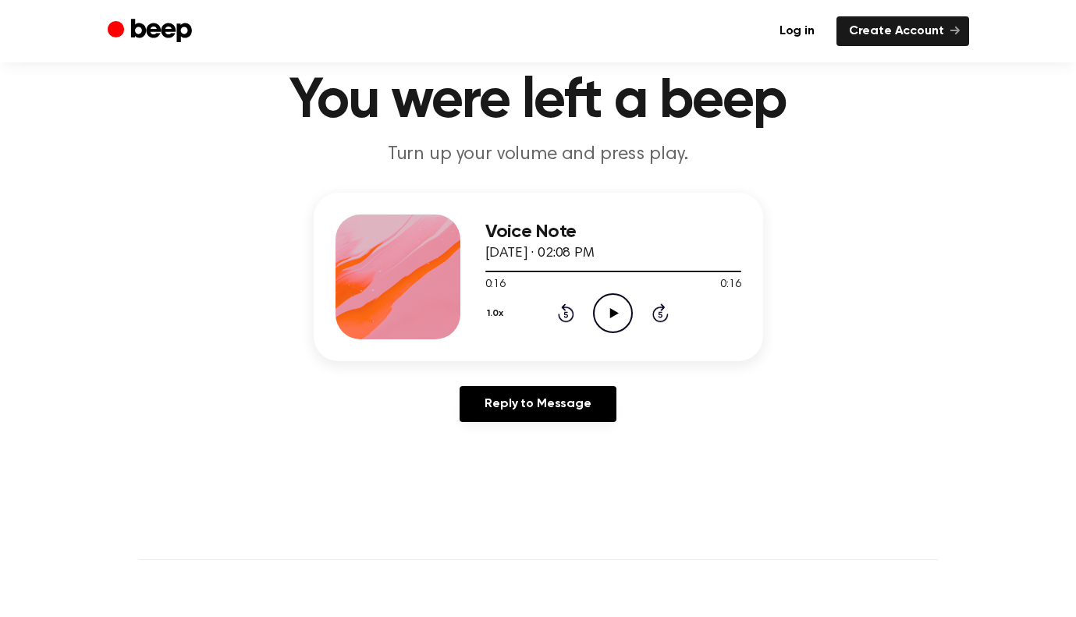 This screenshot has width=1076, height=617. What do you see at coordinates (538, 404) in the screenshot?
I see `a: Reply to Message` at bounding box center [538, 404].